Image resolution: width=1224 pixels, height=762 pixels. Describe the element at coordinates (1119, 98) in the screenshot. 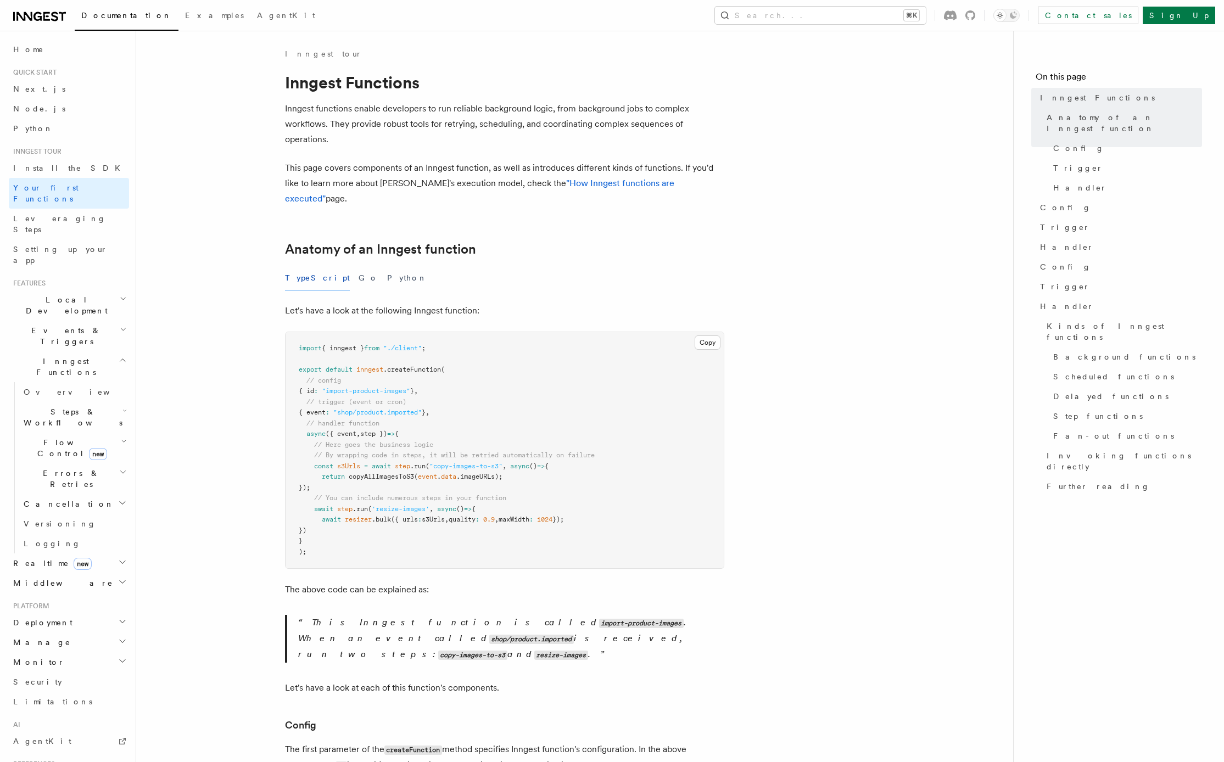

I see `a: Inngest Functions` at that location.